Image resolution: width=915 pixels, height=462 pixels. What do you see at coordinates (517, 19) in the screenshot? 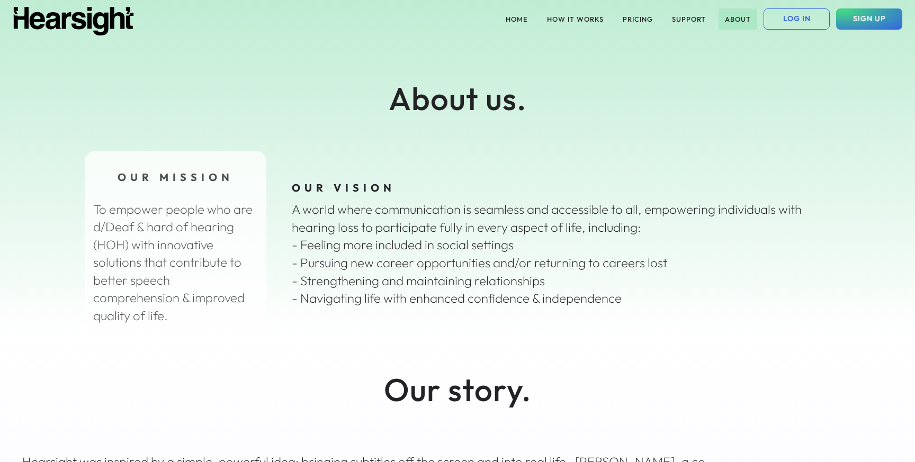
I see `button: HOME` at bounding box center [517, 19].